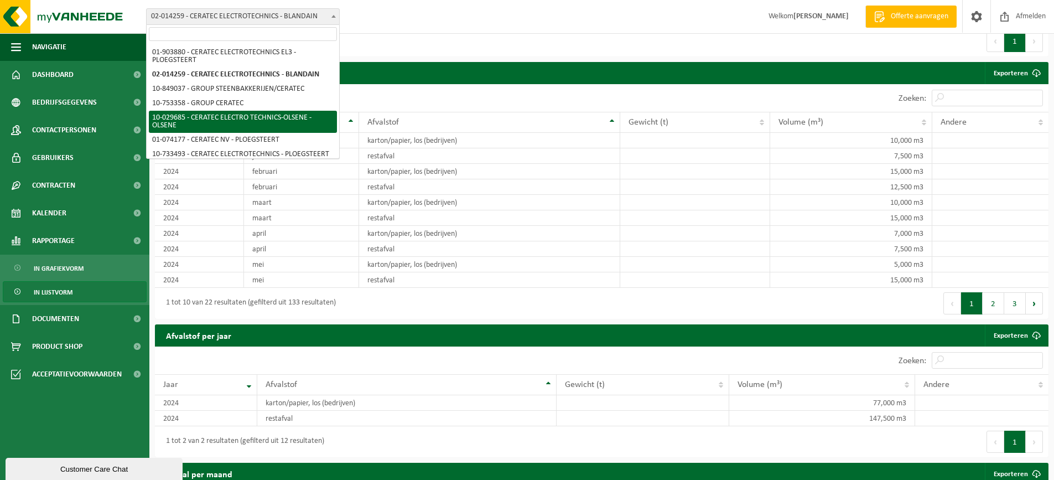  I want to click on span: Jaar, so click(170, 384).